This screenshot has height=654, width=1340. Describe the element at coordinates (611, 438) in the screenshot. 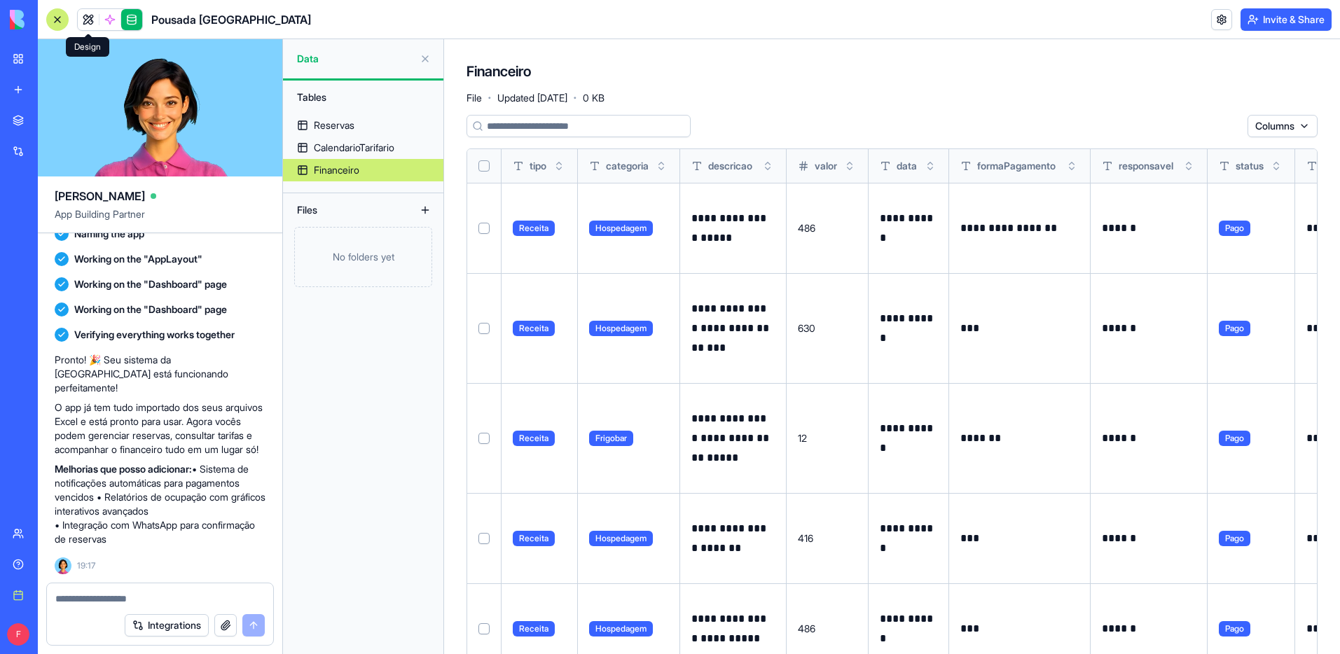

I see `span: Frigobar` at that location.